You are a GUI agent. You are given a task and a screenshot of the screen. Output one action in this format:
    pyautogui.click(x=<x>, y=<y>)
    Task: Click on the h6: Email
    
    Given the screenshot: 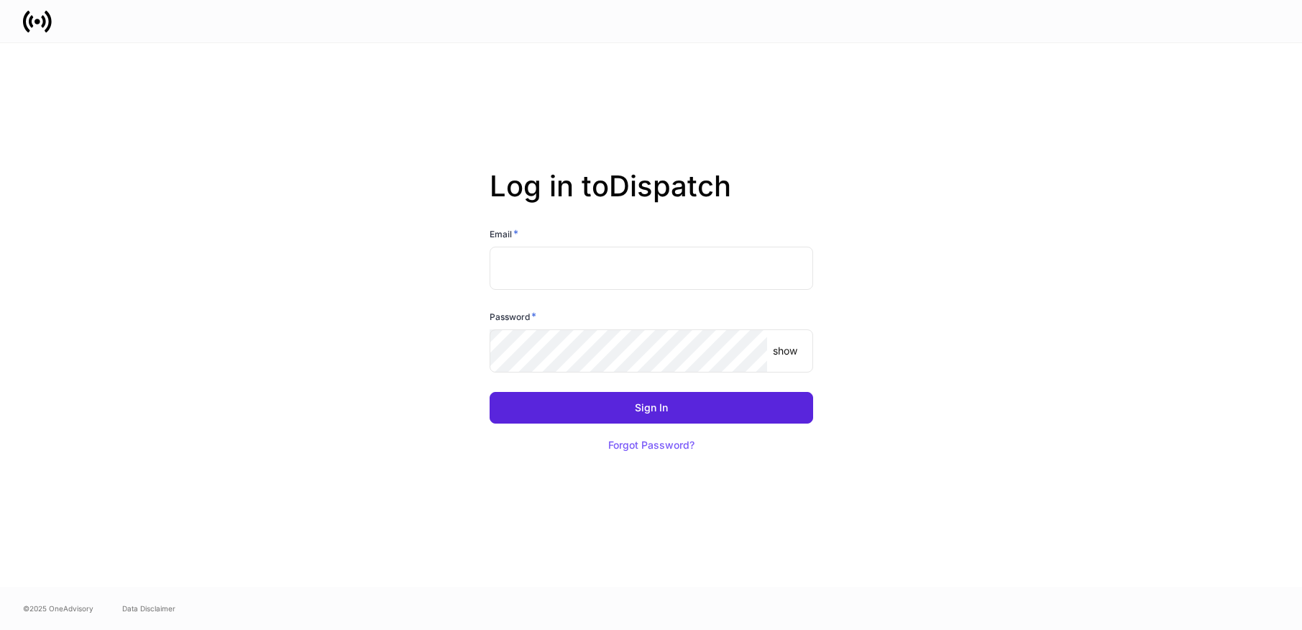 What is the action you would take?
    pyautogui.click(x=504, y=234)
    